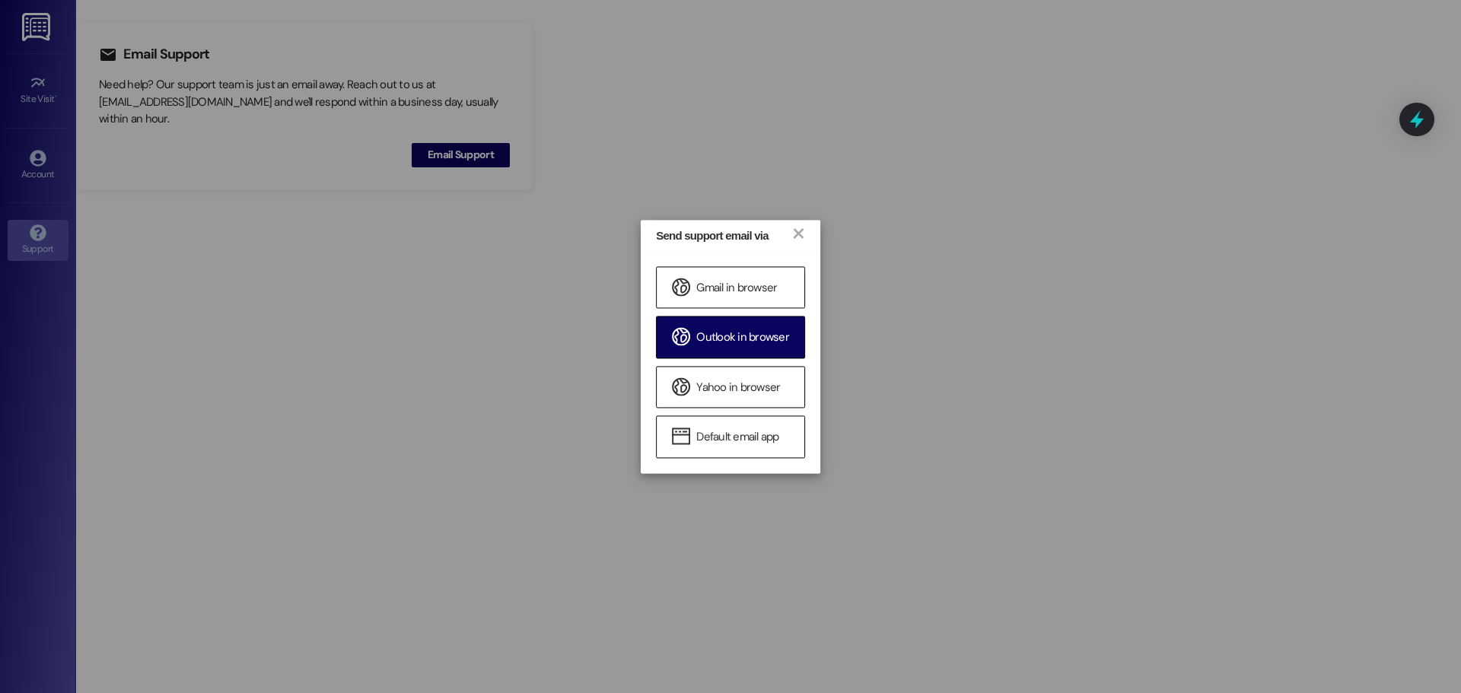  Describe the element at coordinates (738, 387) in the screenshot. I see `span: Yahoo in browser` at that location.